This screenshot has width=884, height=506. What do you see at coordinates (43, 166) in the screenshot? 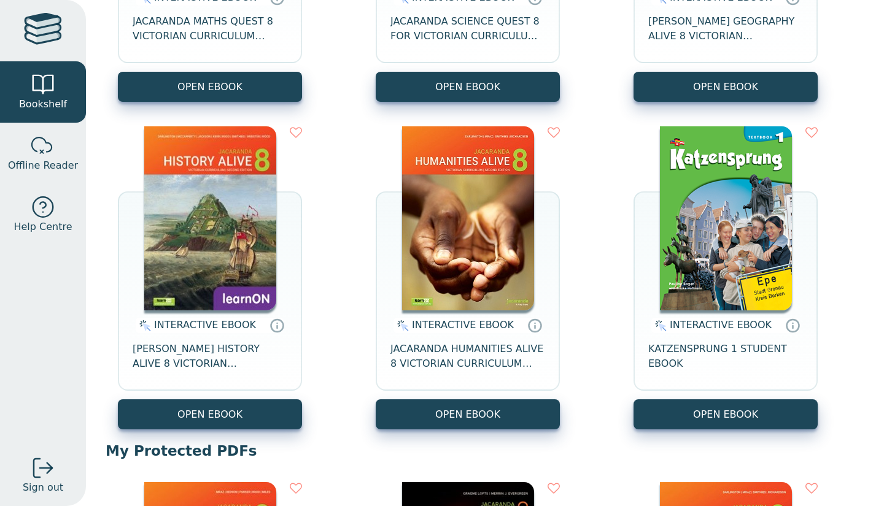
I see `span: Offline Reader` at bounding box center [43, 166].